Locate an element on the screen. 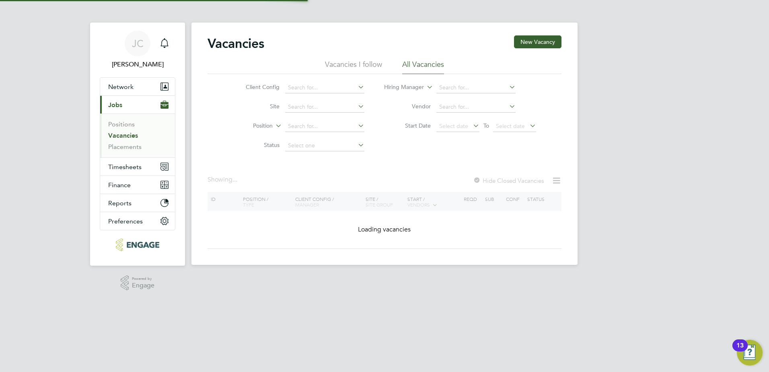 The image size is (769, 372). button: Network is located at coordinates (138, 87).